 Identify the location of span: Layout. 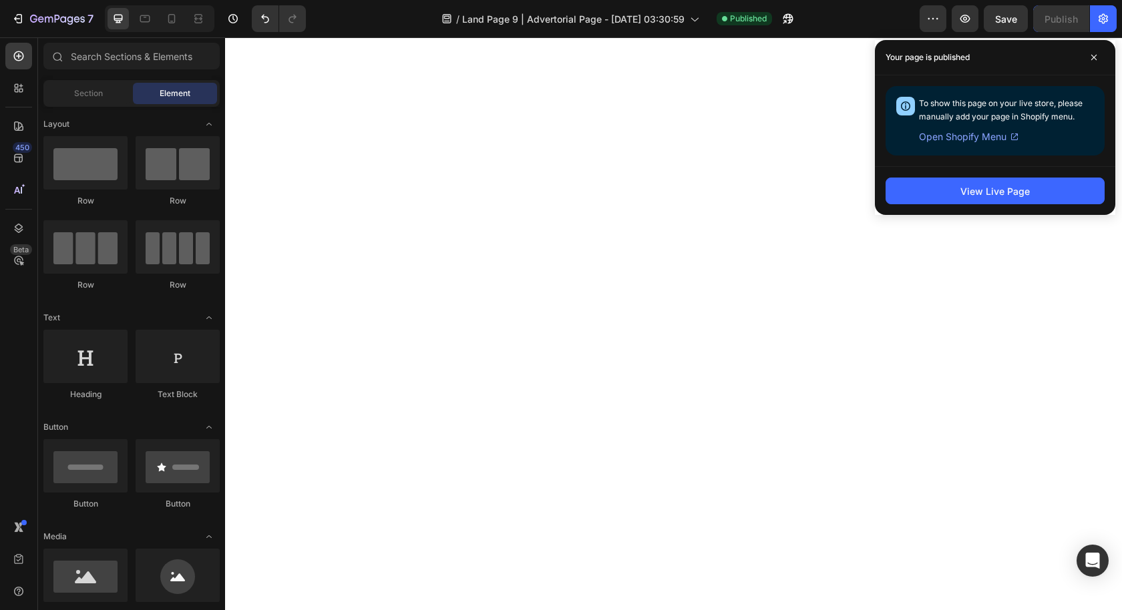
(56, 124).